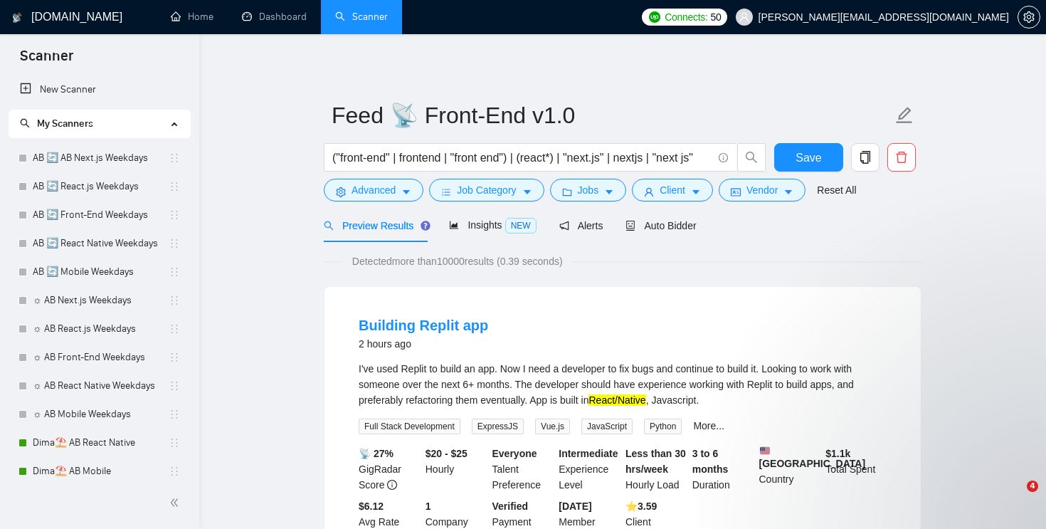  I want to click on span: Vue.js, so click(552, 426).